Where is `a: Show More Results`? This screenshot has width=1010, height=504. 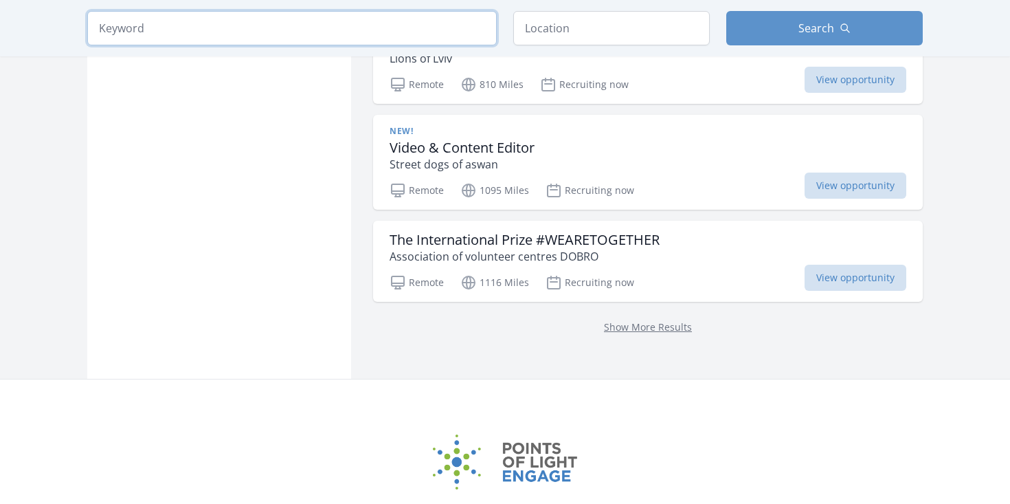 a: Show More Results is located at coordinates (648, 326).